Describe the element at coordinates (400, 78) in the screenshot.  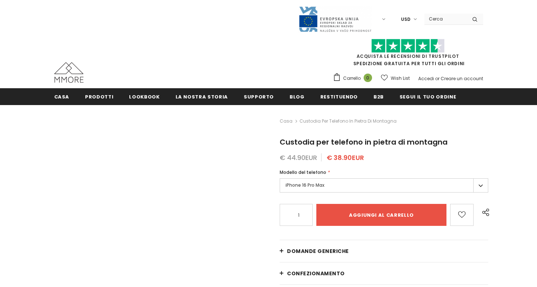
I see `span: Wish List` at that location.